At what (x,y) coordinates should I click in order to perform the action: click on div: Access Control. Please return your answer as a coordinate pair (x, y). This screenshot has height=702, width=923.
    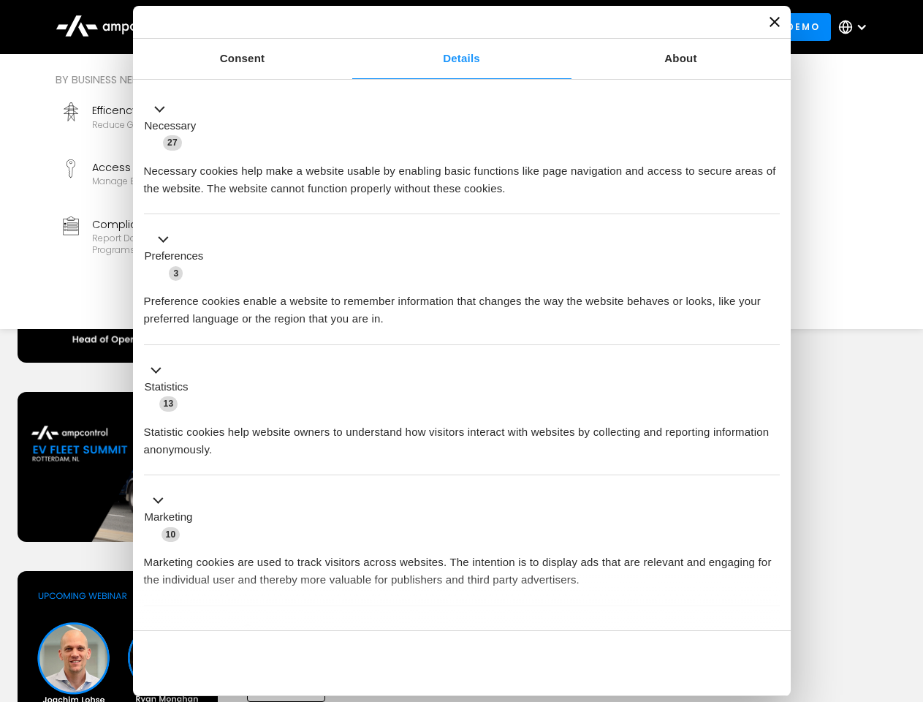
    Looking at the image, I should click on (180, 167).